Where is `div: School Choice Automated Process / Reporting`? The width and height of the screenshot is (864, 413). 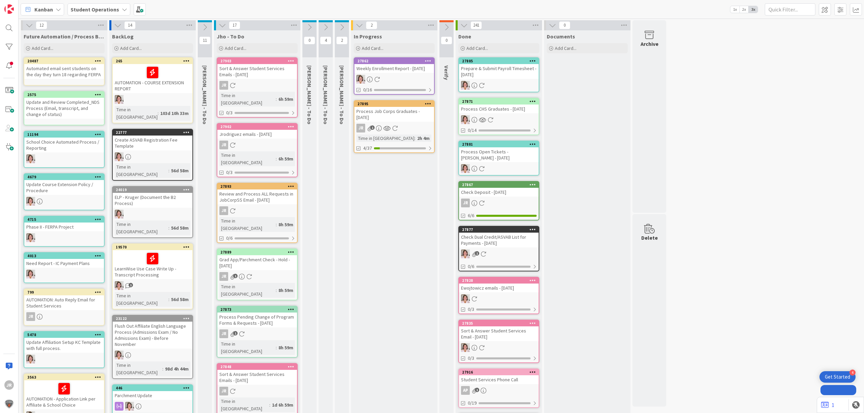 div: School Choice Automated Process / Reporting is located at coordinates (64, 145).